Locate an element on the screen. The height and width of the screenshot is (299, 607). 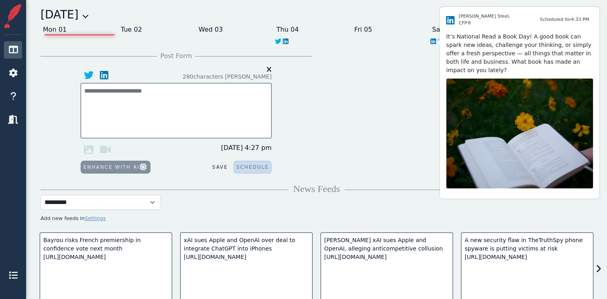
a: Settings is located at coordinates (95, 218).